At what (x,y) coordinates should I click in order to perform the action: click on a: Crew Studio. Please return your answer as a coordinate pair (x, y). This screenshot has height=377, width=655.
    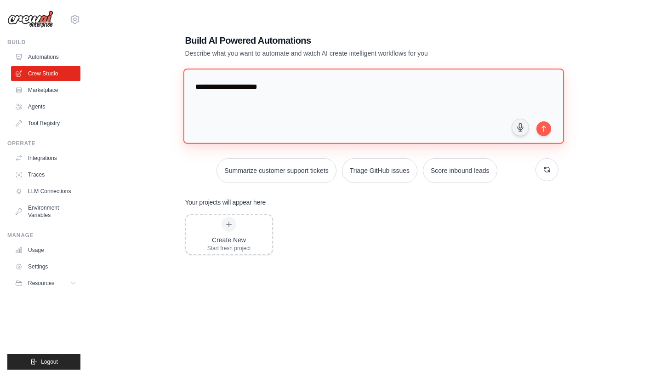
    Looking at the image, I should click on (46, 74).